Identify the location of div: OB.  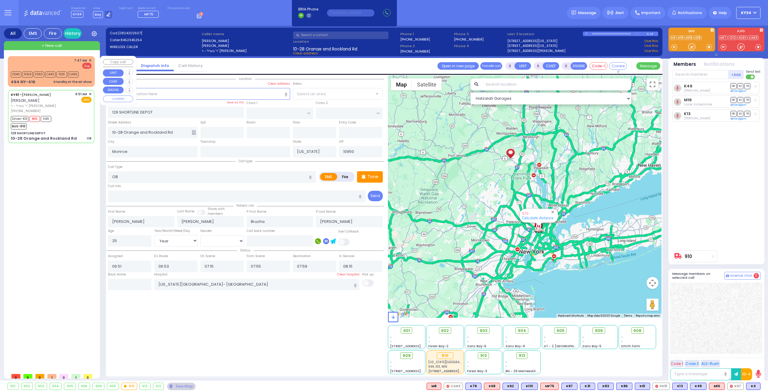
(89, 138).